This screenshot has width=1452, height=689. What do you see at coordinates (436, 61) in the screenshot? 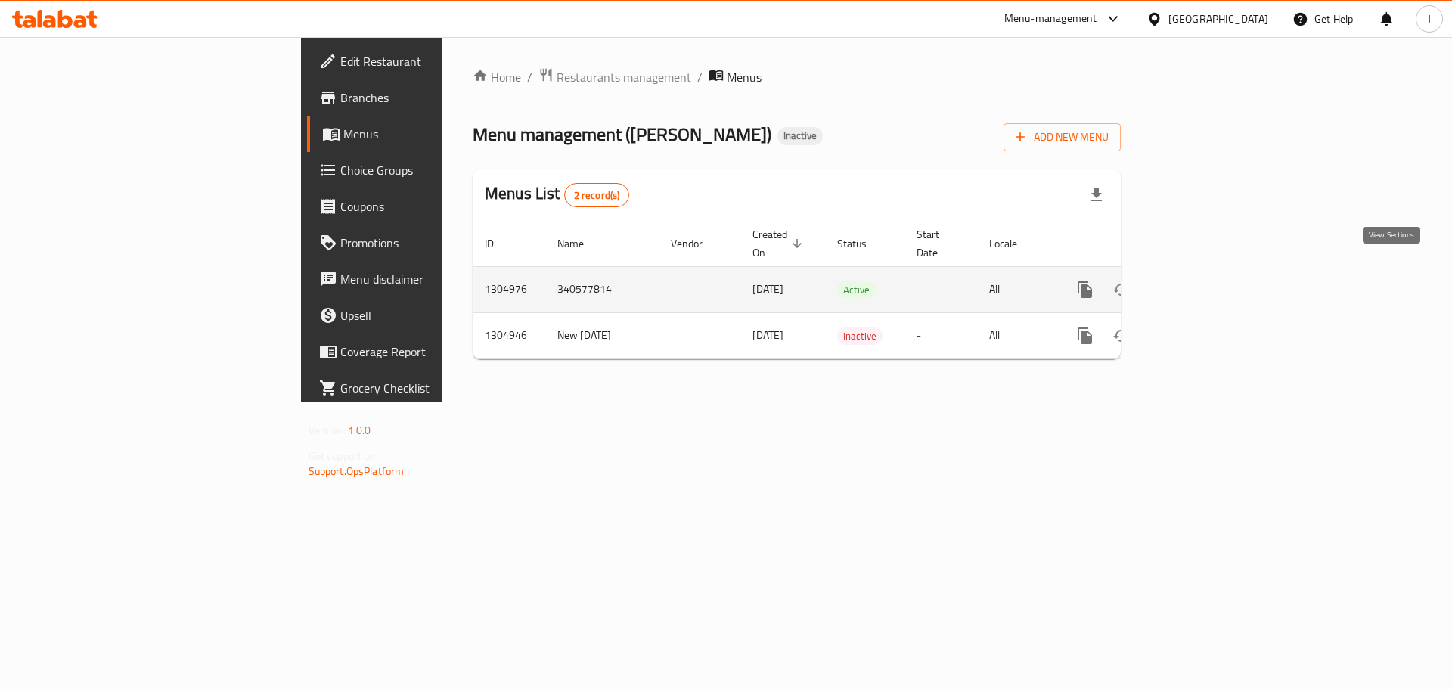
I see `span: Edit Restaurant` at bounding box center [436, 61].